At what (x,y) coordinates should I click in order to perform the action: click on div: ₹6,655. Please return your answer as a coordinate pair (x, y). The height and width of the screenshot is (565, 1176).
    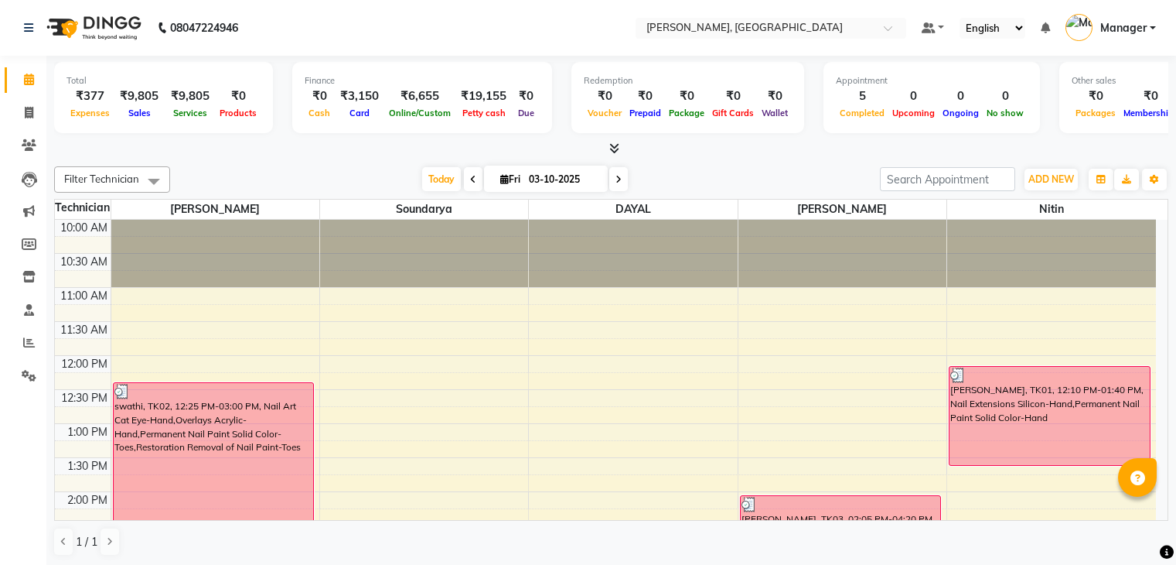
    Looking at the image, I should click on (420, 96).